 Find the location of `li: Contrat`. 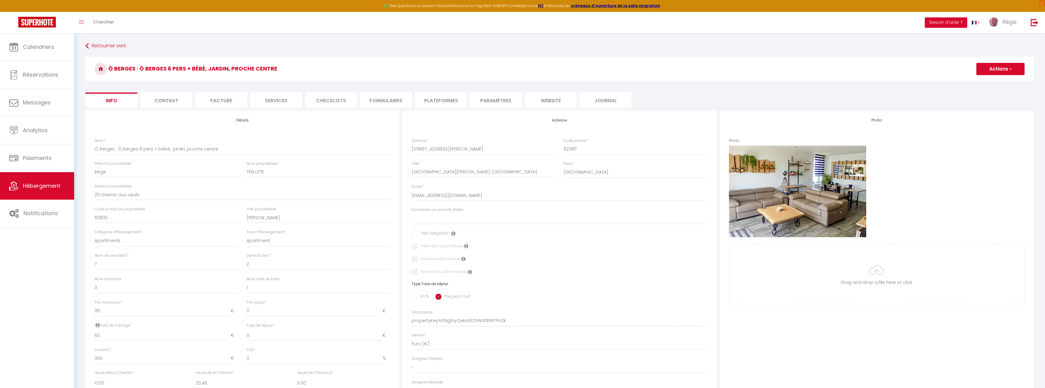

li: Contrat is located at coordinates (166, 100).